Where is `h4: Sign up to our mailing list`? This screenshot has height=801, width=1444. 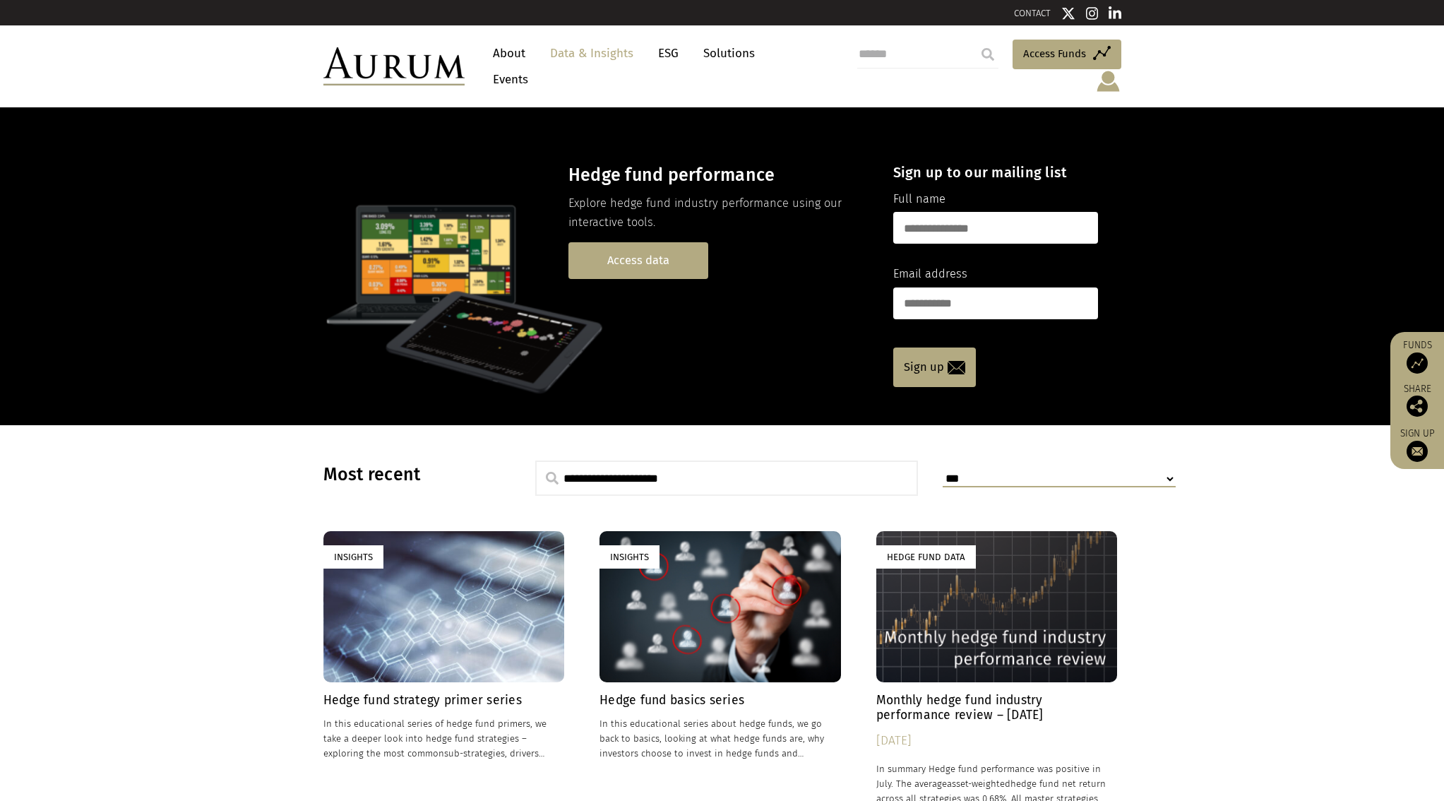 h4: Sign up to our mailing list is located at coordinates (996, 172).